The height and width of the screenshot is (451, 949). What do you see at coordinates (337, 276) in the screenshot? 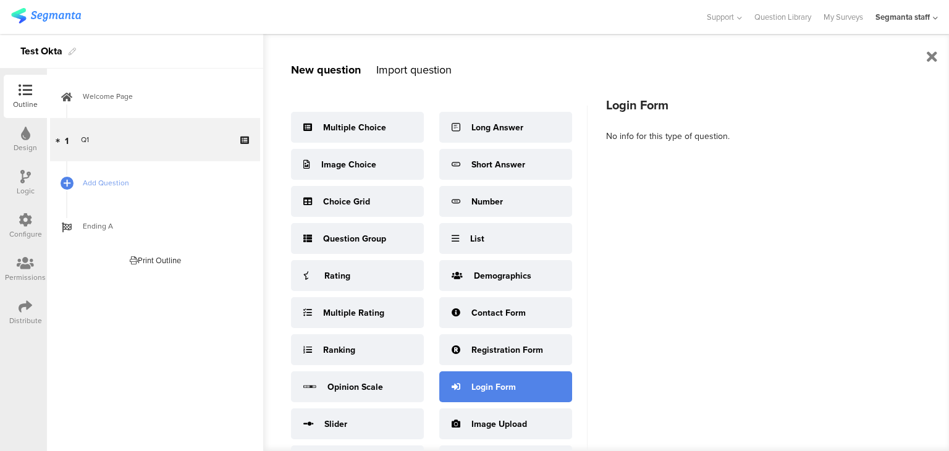
I see `div: Rating` at bounding box center [337, 276].